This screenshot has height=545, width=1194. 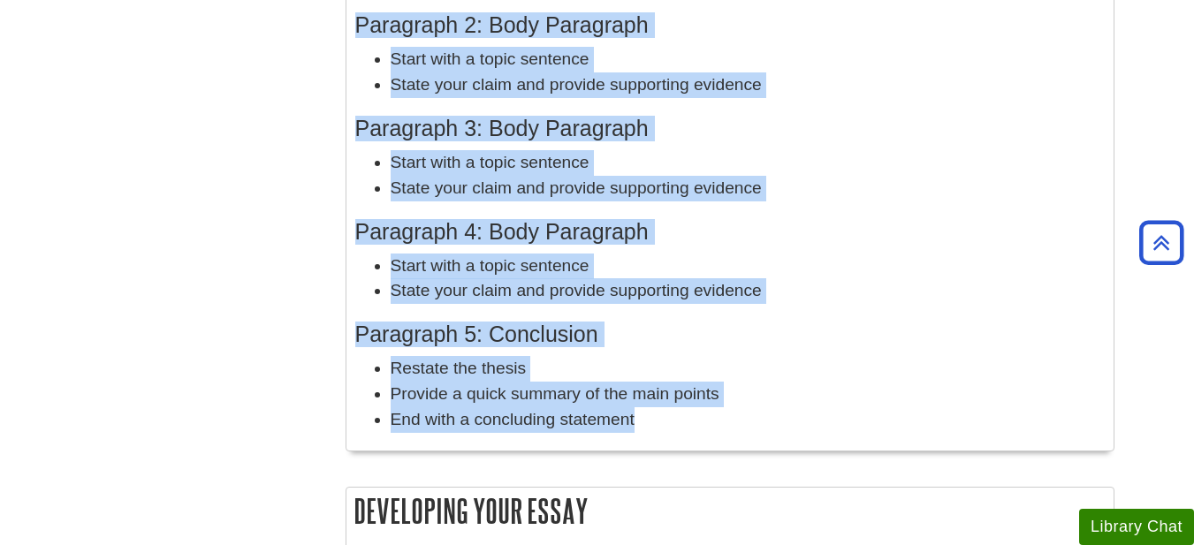 What do you see at coordinates (730, 25) in the screenshot?
I see `h3: Paragraph 2: Body Paragraph` at bounding box center [730, 25].